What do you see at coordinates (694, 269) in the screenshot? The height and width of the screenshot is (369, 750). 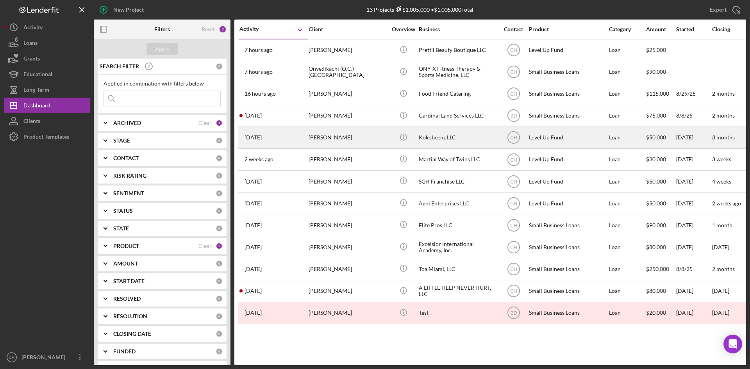 I see `div: 8/8/25` at bounding box center [694, 269].